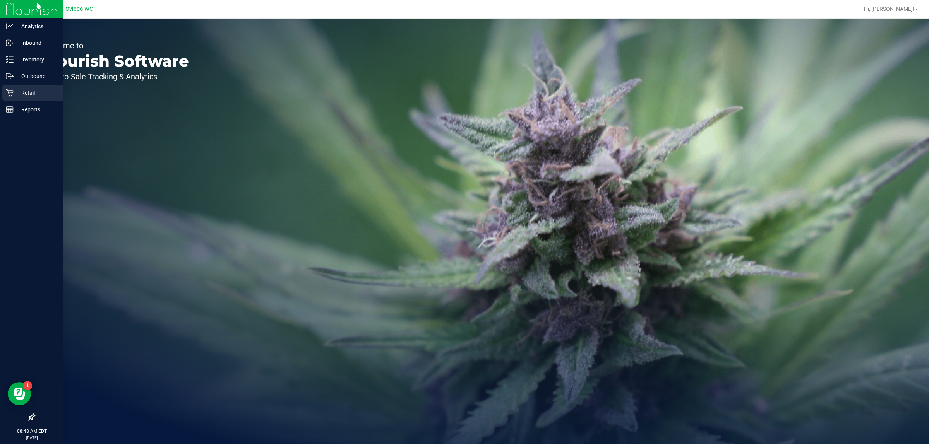 The image size is (929, 444). What do you see at coordinates (10, 43) in the screenshot?
I see `inline-svg: Inbound` at bounding box center [10, 43].